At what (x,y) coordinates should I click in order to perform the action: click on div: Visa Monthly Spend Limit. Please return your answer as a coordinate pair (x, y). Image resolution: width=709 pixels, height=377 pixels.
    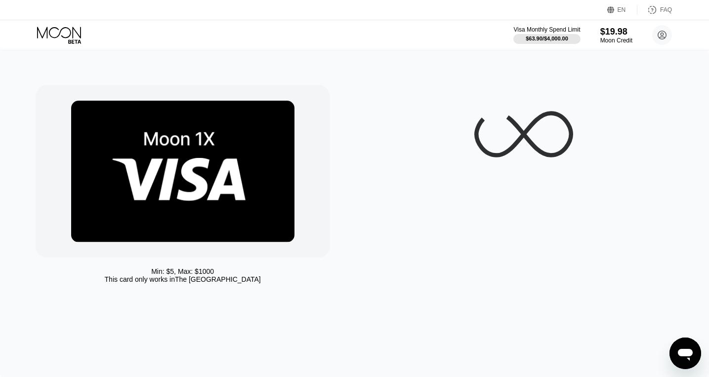
    Looking at the image, I should click on (546, 30).